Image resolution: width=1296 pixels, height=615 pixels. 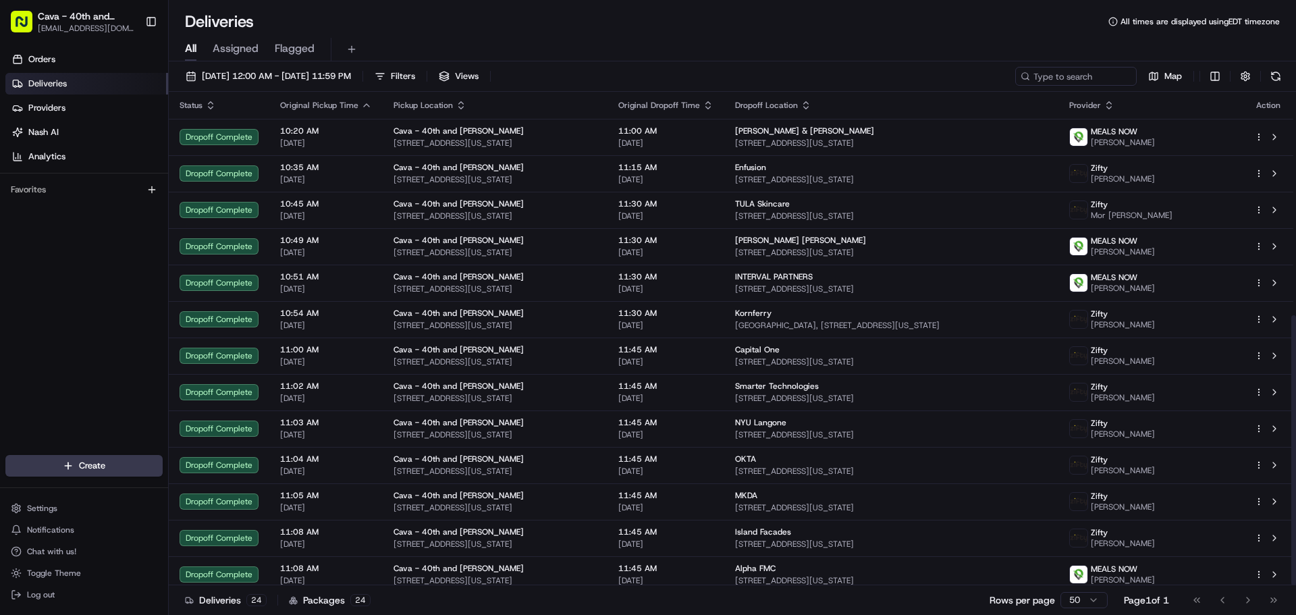 I want to click on button: Filters, so click(x=395, y=76).